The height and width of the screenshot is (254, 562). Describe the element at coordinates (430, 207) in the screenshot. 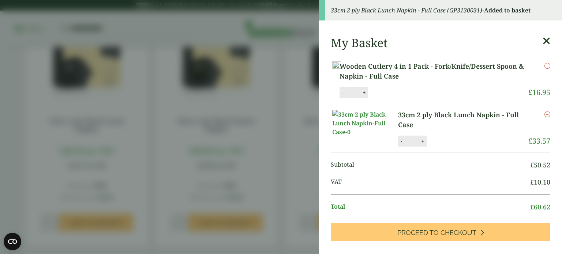

I see `span: Total` at that location.